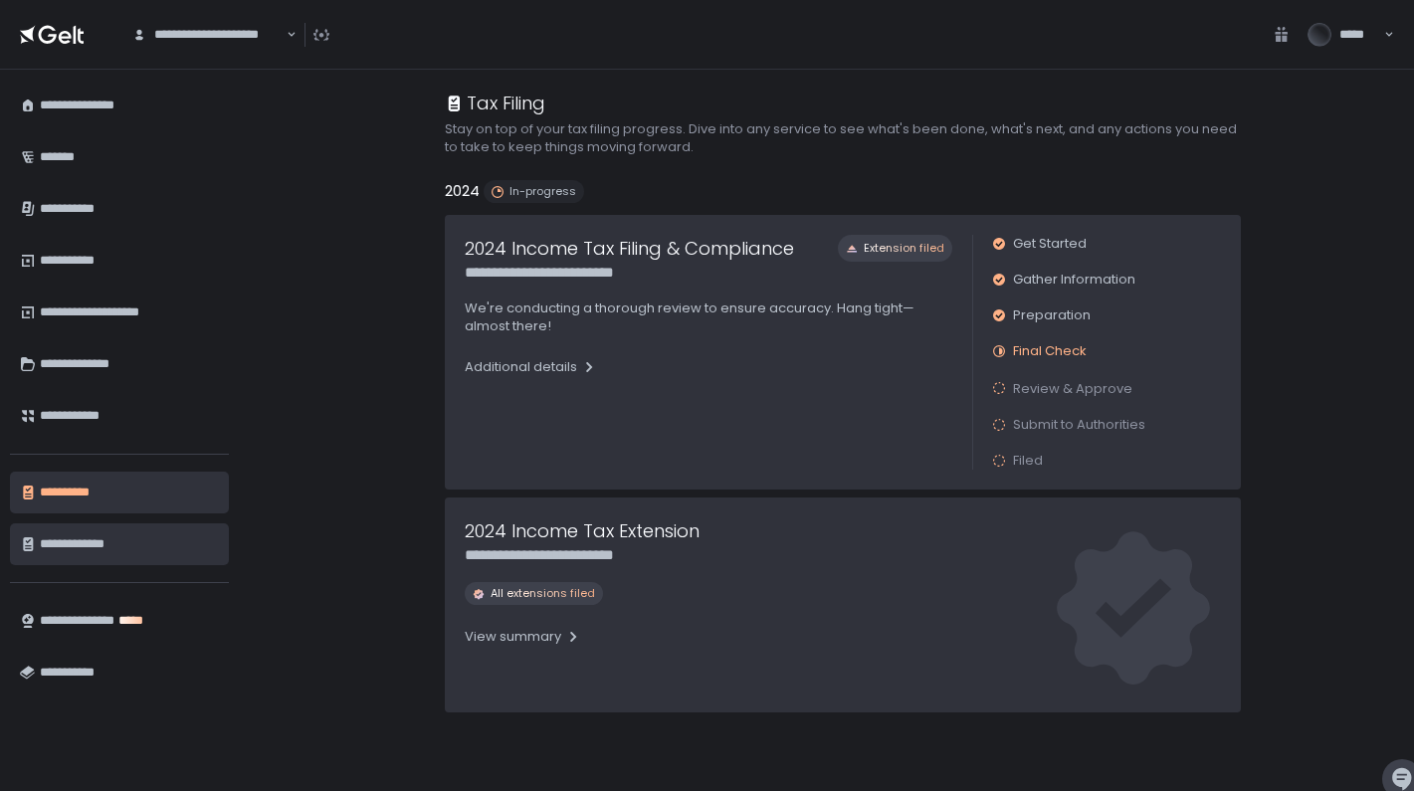  What do you see at coordinates (1079, 425) in the screenshot?
I see `span: Submit to Authorities` at bounding box center [1079, 425].